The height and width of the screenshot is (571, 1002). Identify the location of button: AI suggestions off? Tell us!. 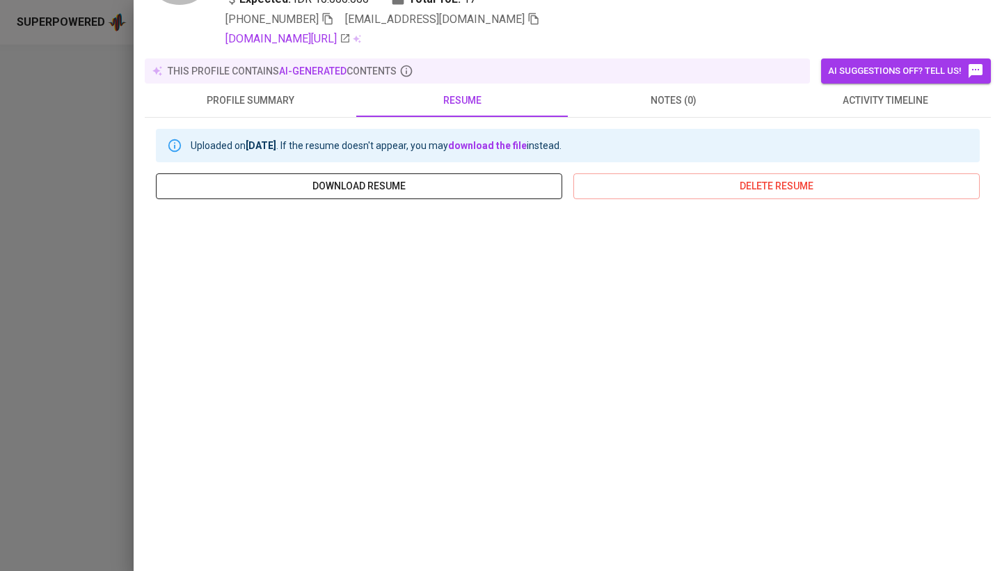
(906, 71).